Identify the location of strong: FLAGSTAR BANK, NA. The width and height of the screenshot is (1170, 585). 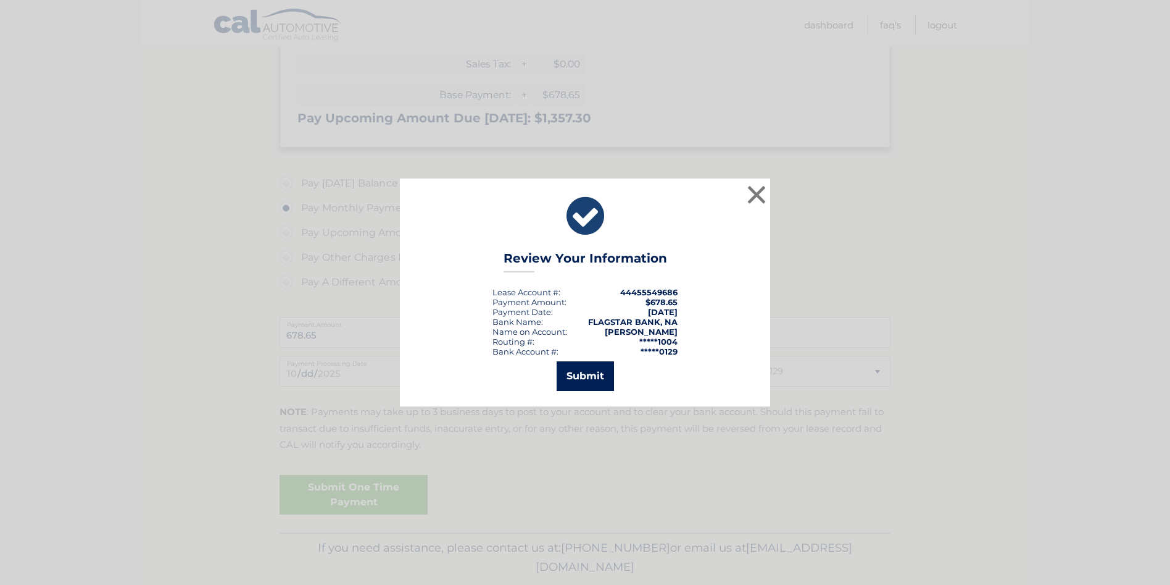
(633, 322).